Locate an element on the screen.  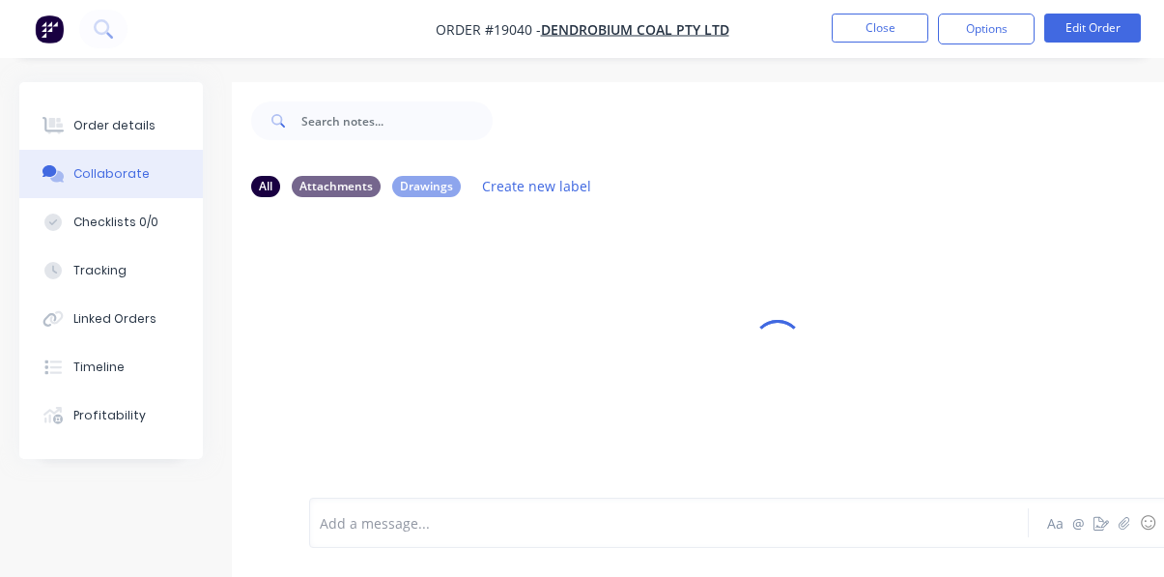
button: Linked Orders is located at coordinates (111, 319).